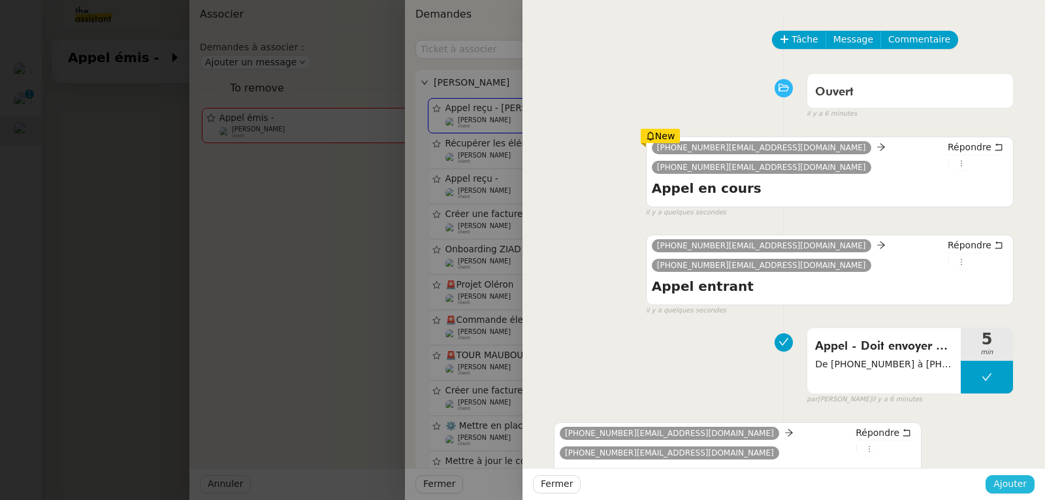 The image size is (1045, 500). What do you see at coordinates (884, 346) in the screenshot?
I see `span: Appel - Doit envoyer un coursier et demandait le code de la porte` at bounding box center [884, 346].